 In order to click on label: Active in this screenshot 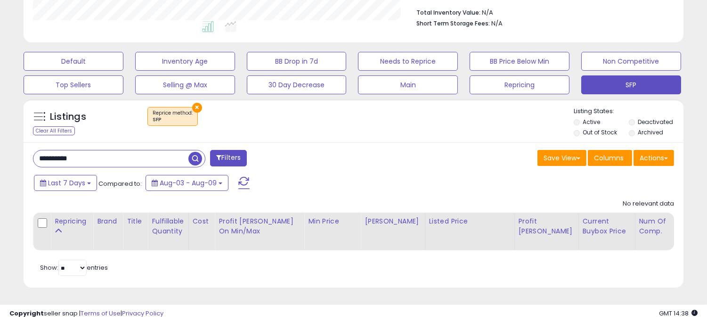, I will do `click(591, 122)`.